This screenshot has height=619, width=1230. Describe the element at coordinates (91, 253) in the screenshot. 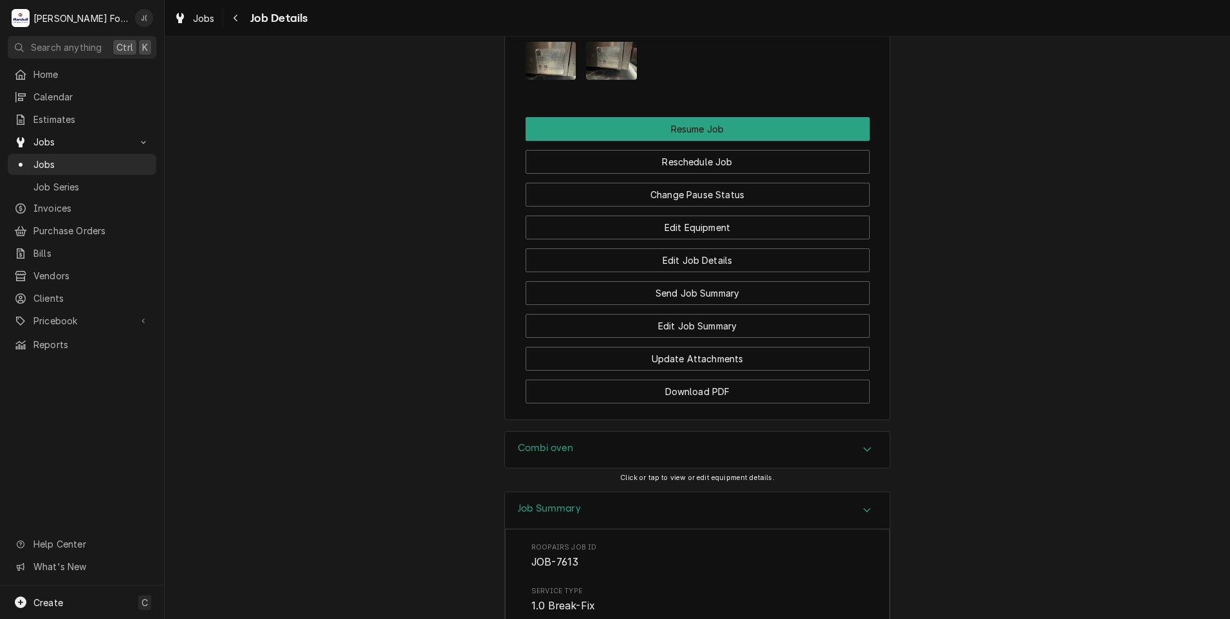

I see `span: Bills` at that location.